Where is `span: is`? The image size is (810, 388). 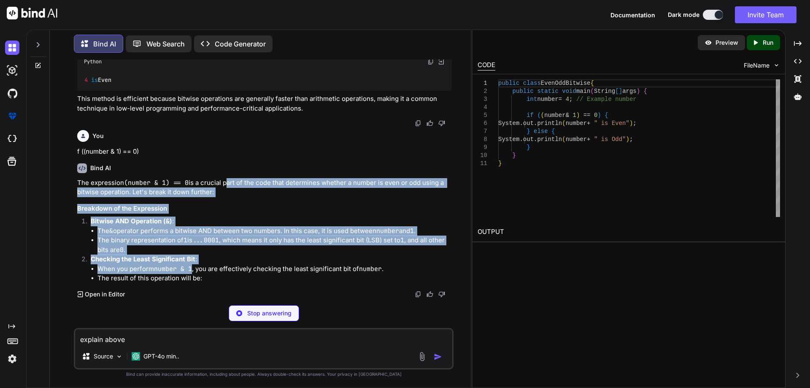
span: is is located at coordinates (94, 80).